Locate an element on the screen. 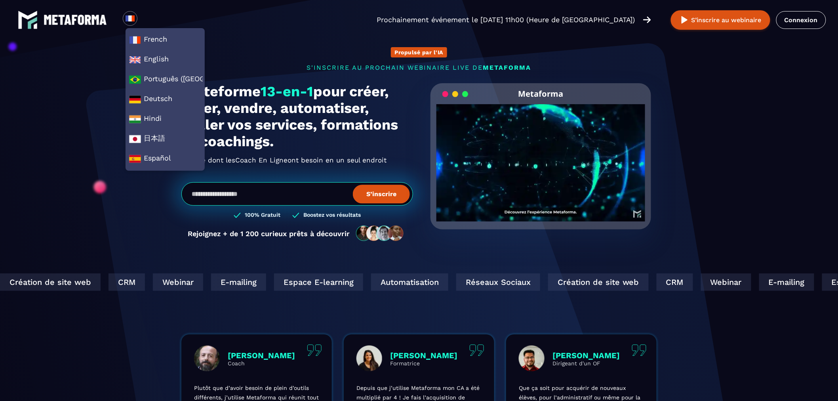 Image resolution: width=838 pixels, height=401 pixels. input: Search for option is located at coordinates (147, 20).